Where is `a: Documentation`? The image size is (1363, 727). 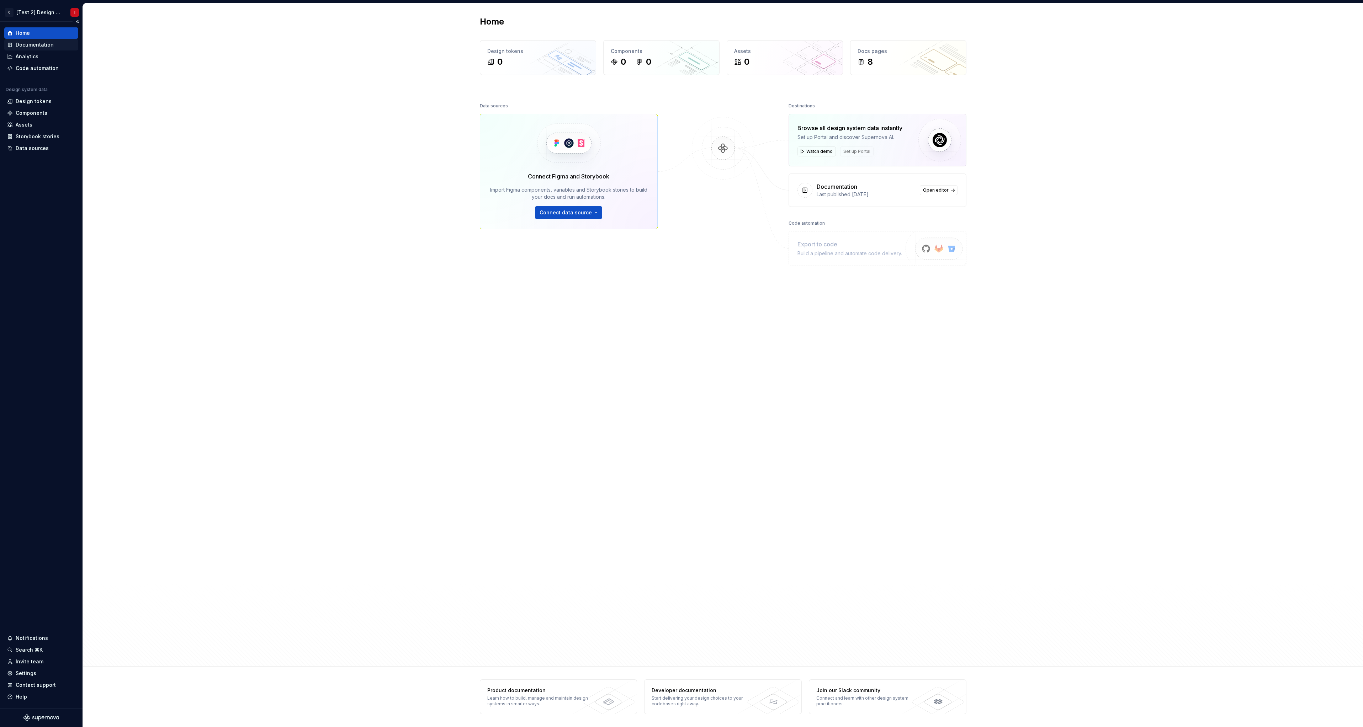 a: Documentation is located at coordinates (41, 45).